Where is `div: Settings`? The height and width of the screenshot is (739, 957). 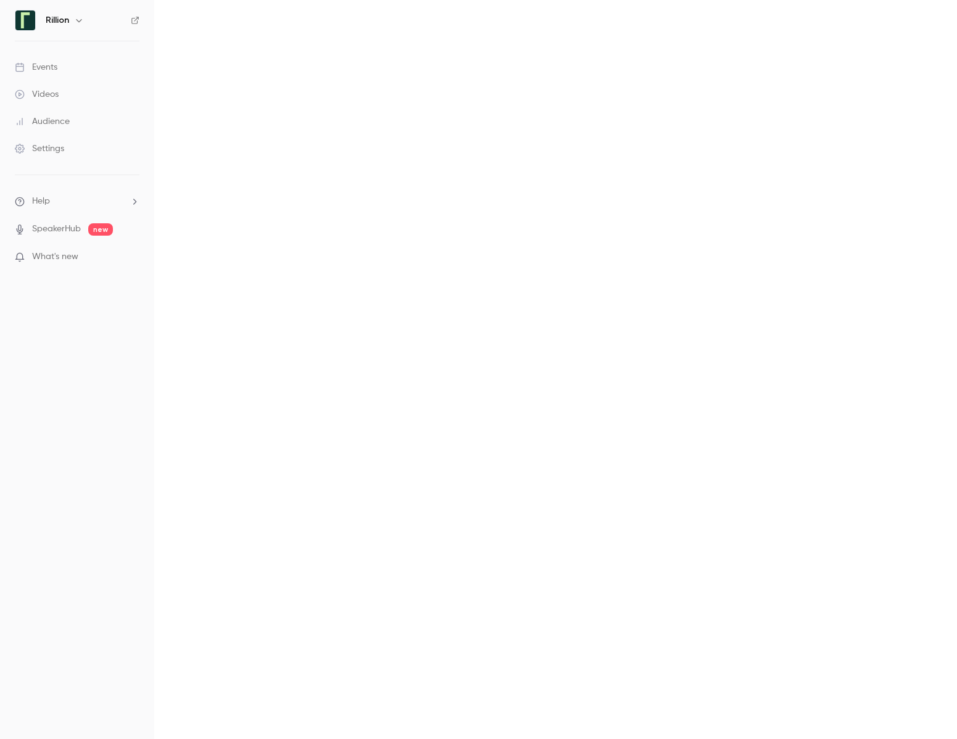 div: Settings is located at coordinates (40, 149).